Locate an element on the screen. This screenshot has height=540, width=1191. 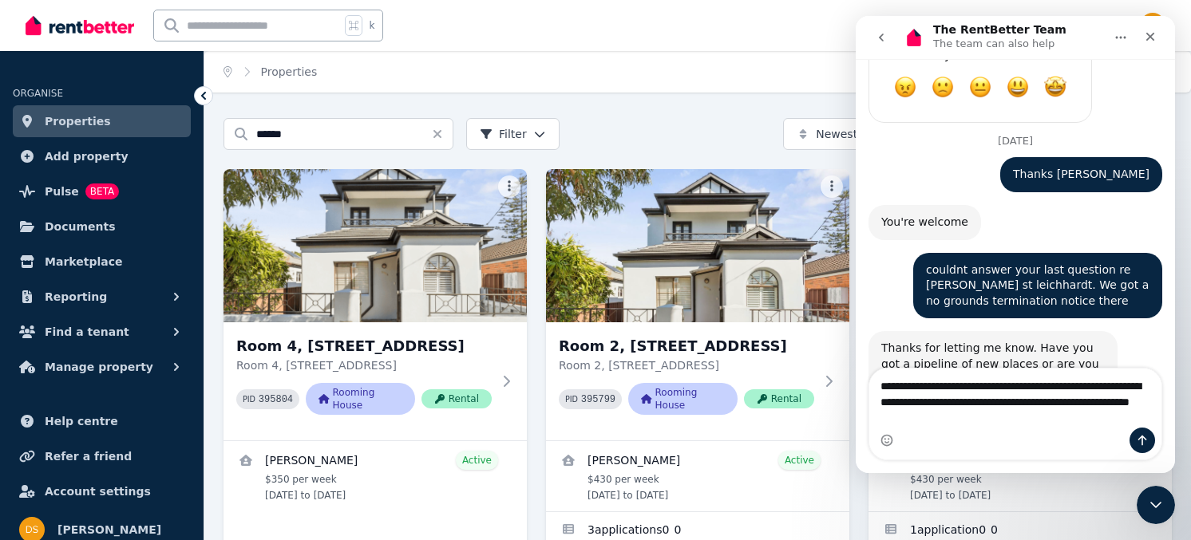
img: Room 2, 276A King St is located at coordinates (698, 246).